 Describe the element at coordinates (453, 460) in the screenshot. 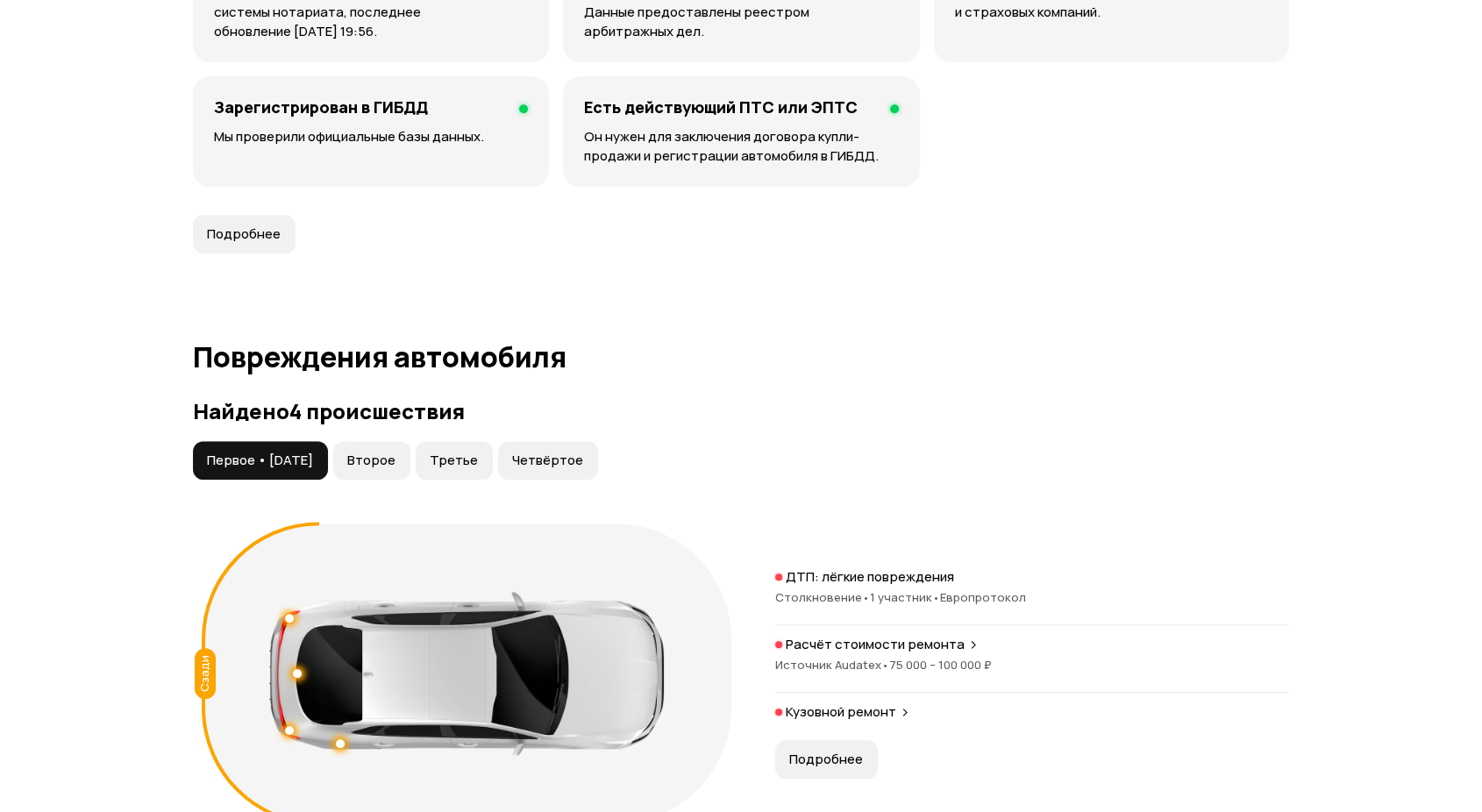

I see `span: Третье` at that location.